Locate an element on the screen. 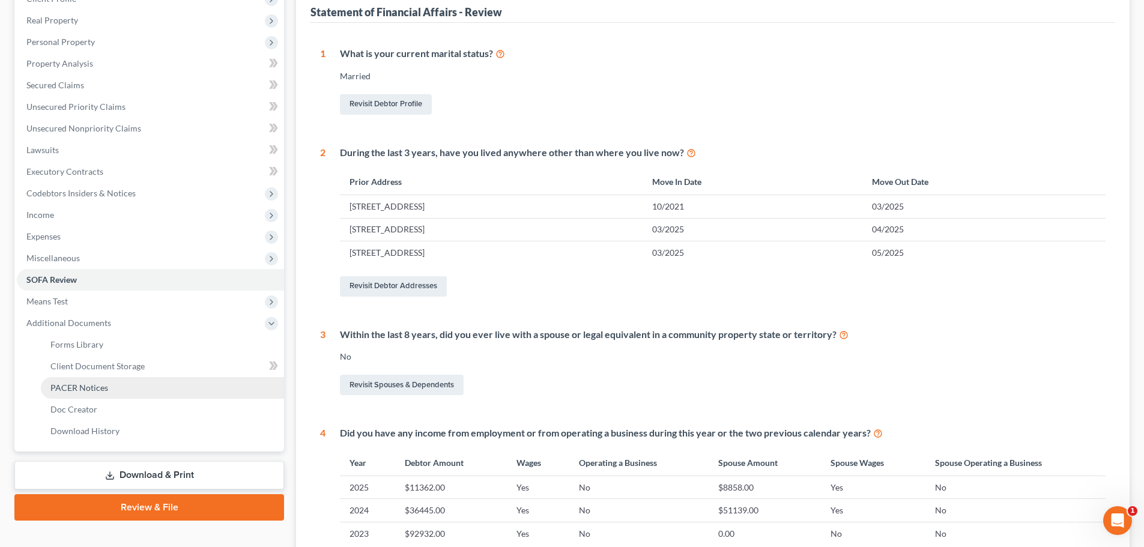 This screenshot has width=1144, height=547. div: Did you have any income from employment or from operating a business during this year or the two ... is located at coordinates (722, 433).